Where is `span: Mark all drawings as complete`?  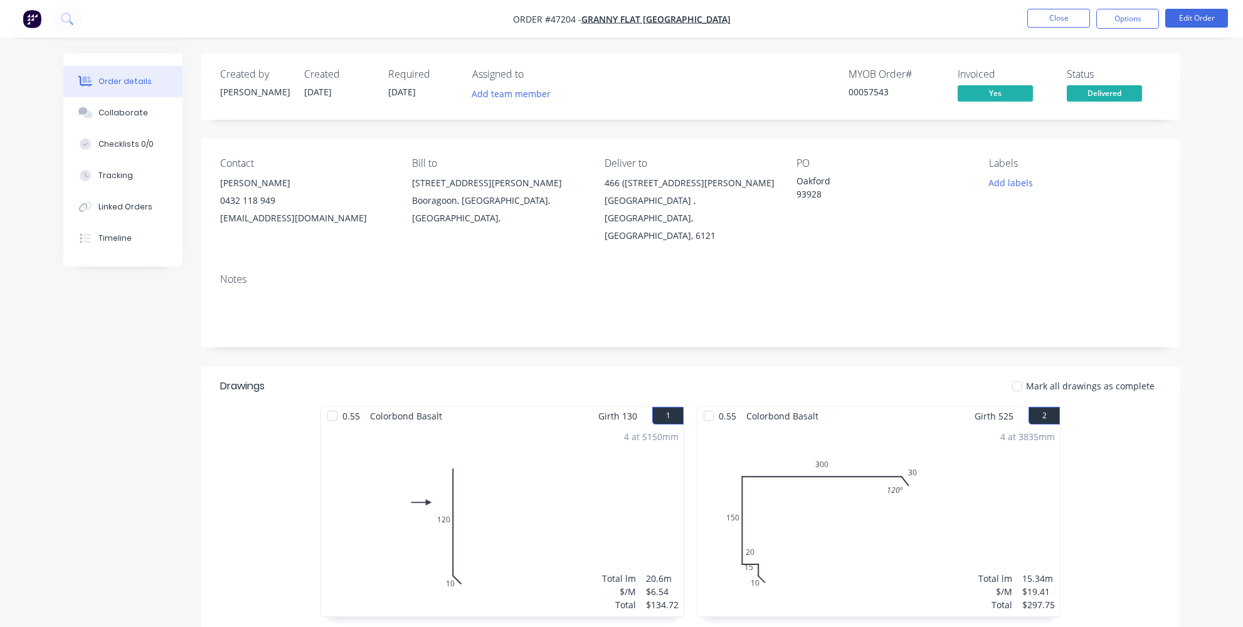 span: Mark all drawings as complete is located at coordinates (1090, 386).